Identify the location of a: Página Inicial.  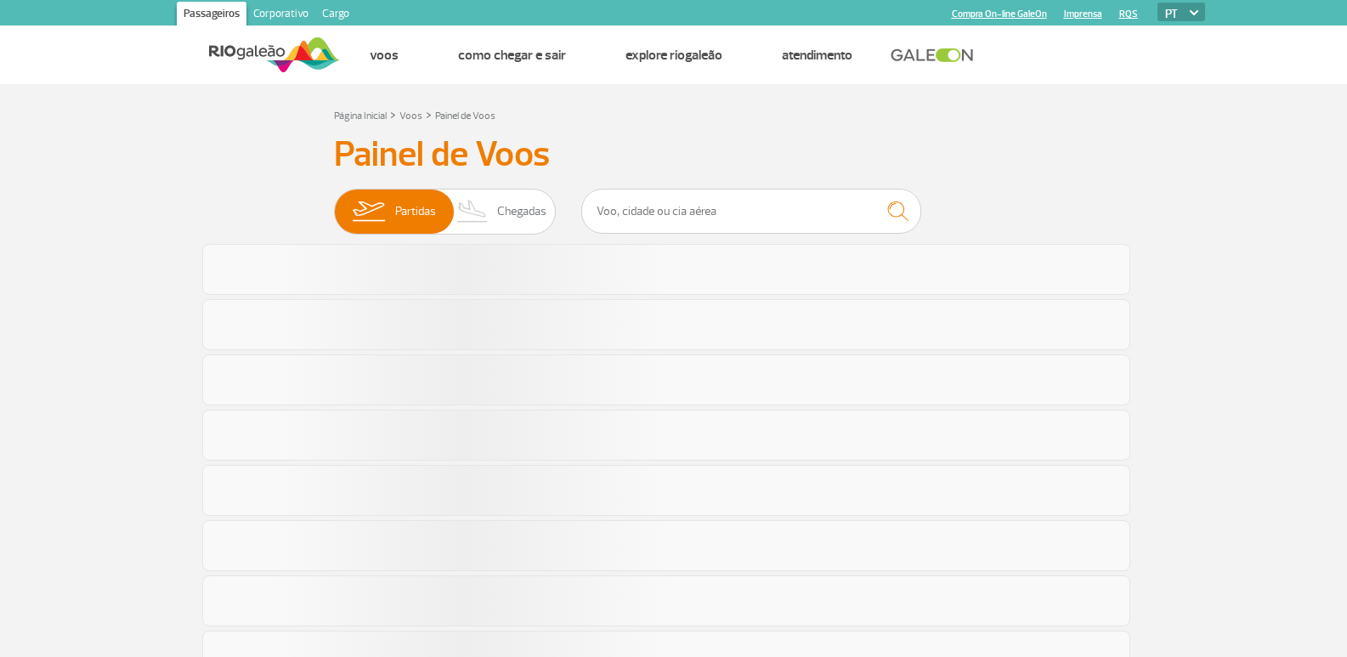
(360, 116).